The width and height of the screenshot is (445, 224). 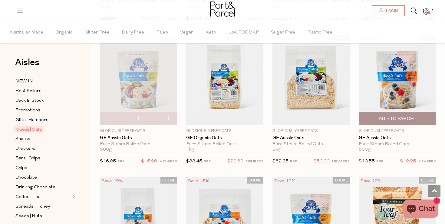 What do you see at coordinates (319, 33) in the screenshot?
I see `span: Plastic Free` at bounding box center [319, 33].